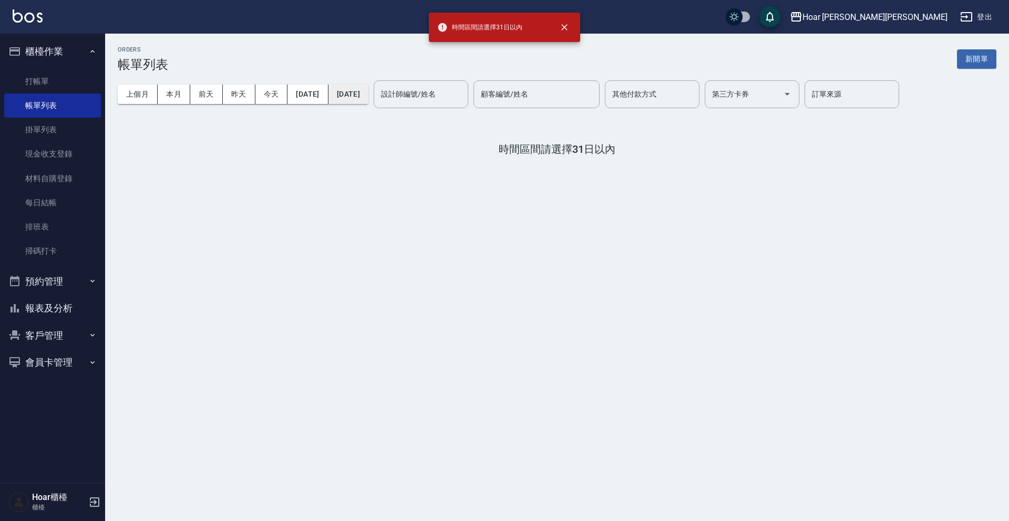 Image resolution: width=1009 pixels, height=521 pixels. I want to click on button: 今天, so click(272, 94).